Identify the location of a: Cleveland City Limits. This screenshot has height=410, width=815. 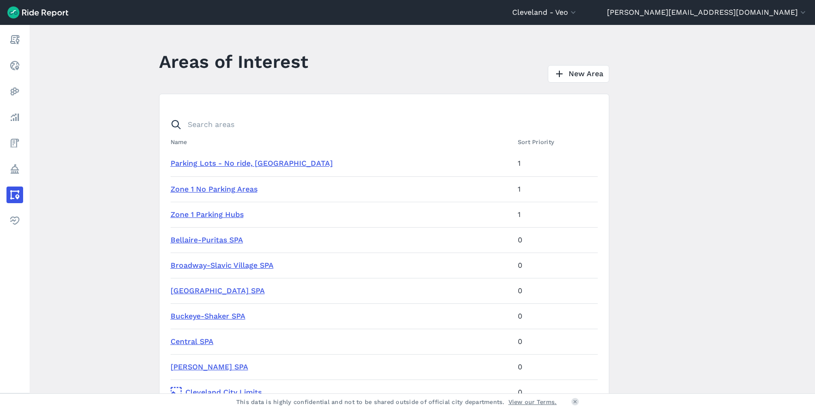
(340, 393).